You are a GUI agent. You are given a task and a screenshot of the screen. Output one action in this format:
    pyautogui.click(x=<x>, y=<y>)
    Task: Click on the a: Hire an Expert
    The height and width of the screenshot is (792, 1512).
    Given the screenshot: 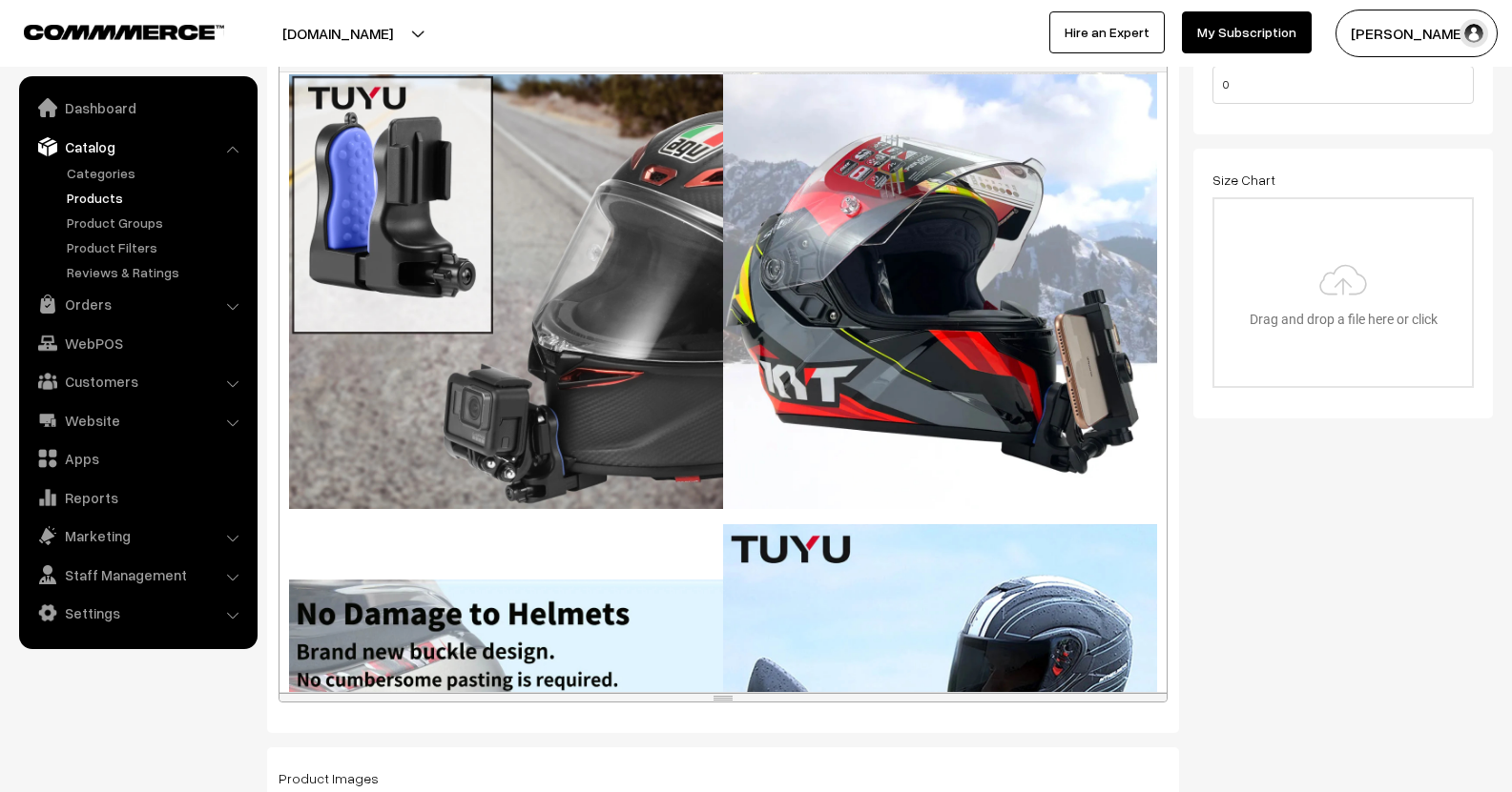 What is the action you would take?
    pyautogui.click(x=1107, y=32)
    